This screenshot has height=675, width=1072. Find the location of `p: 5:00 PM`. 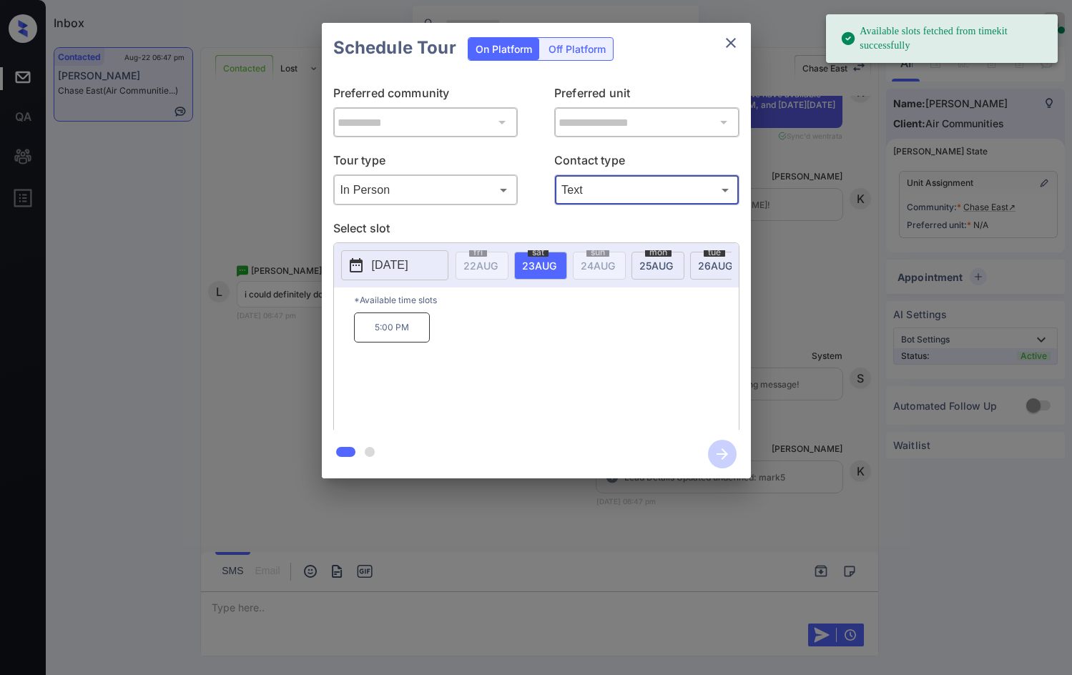

p: 5:00 PM is located at coordinates (392, 328).